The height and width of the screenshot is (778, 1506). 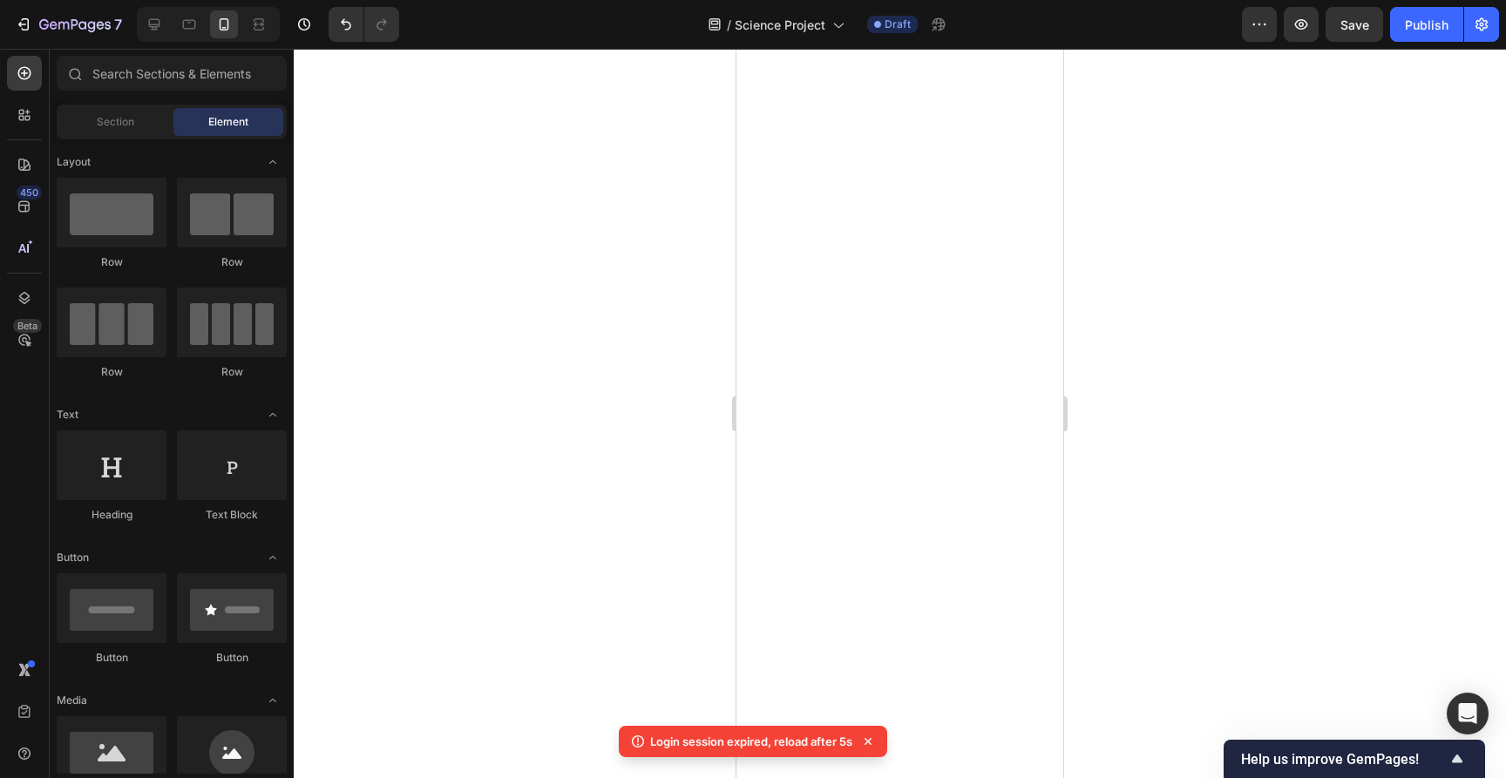 I want to click on span: Media, so click(x=71, y=701).